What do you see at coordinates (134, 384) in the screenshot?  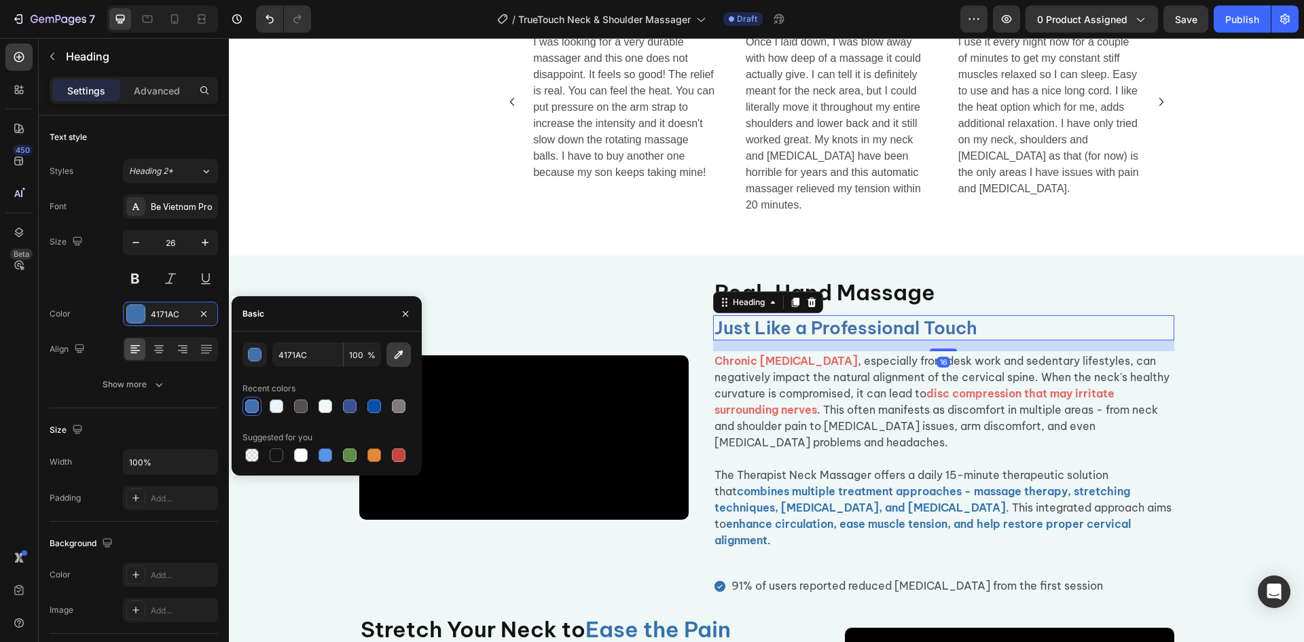 I see `button: Show more` at bounding box center [134, 384].